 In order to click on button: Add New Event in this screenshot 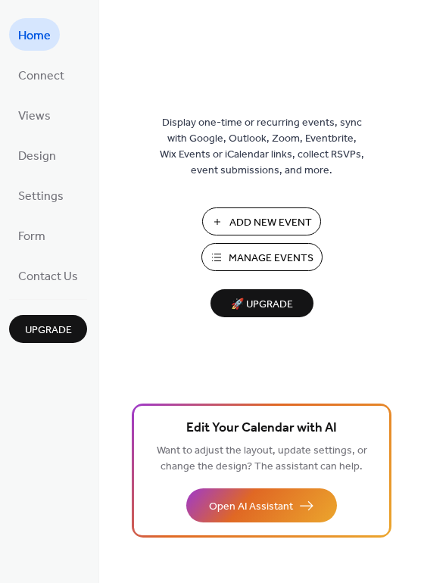, I will do `click(261, 221)`.